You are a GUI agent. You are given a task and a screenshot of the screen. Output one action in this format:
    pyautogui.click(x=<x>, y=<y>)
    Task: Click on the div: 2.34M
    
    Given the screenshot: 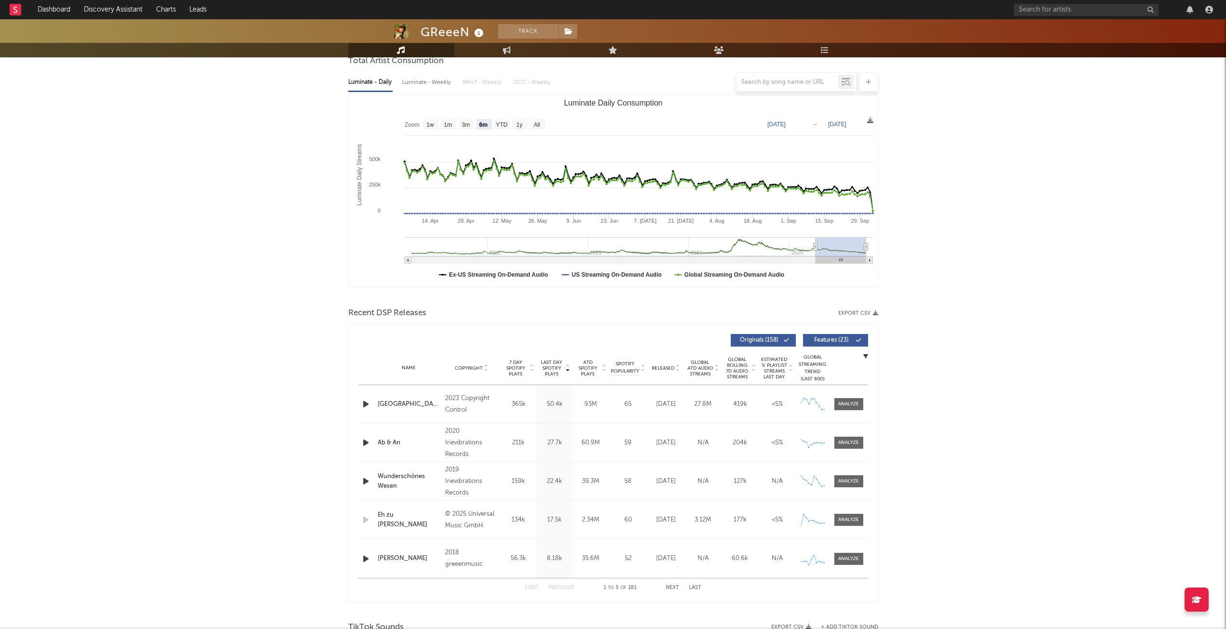 What is the action you would take?
    pyautogui.click(x=590, y=520)
    